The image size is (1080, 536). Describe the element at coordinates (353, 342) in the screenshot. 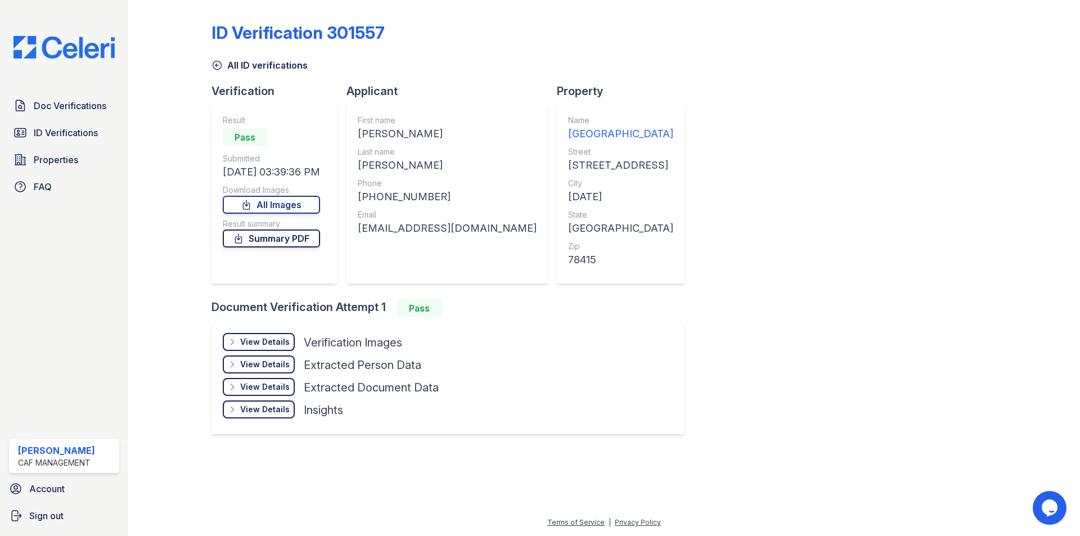

I see `div: Verification Images` at that location.